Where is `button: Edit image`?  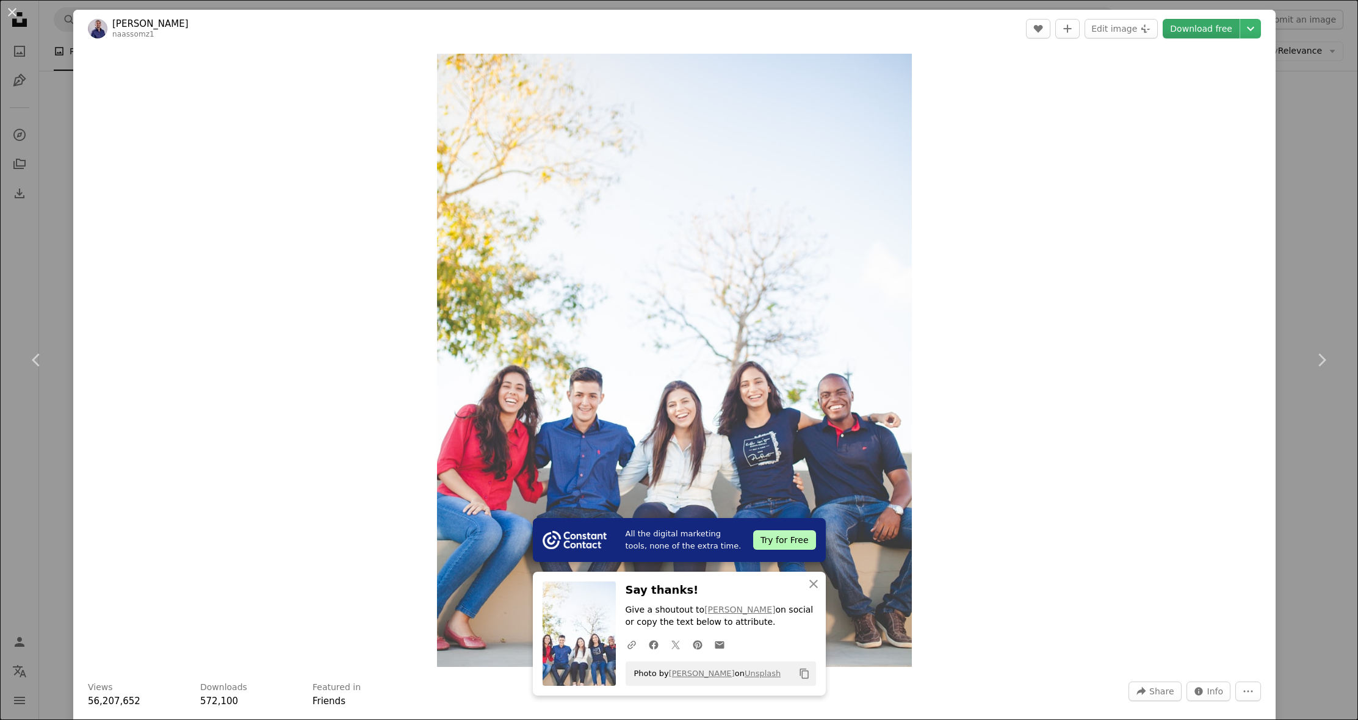
button: Edit image is located at coordinates (1122, 29).